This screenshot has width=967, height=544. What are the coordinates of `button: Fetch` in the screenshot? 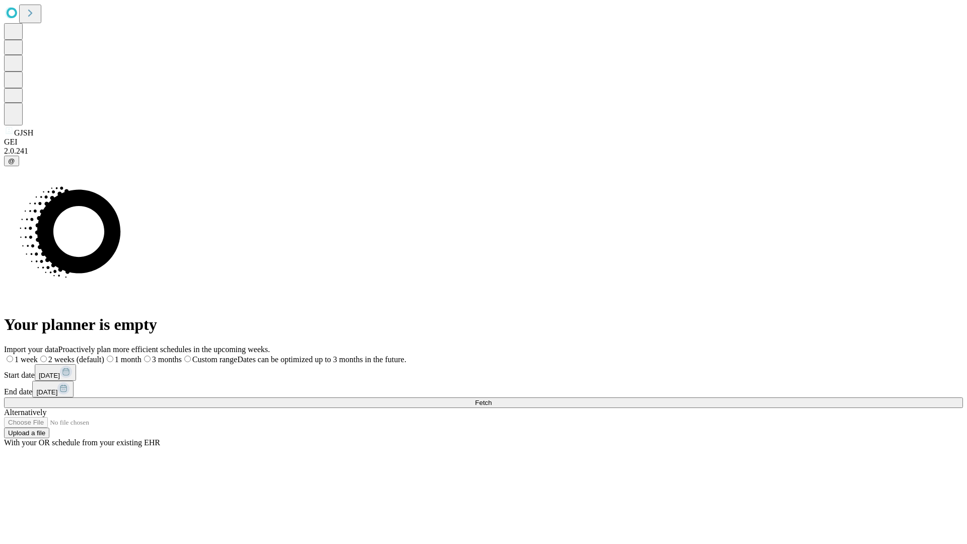 It's located at (484, 402).